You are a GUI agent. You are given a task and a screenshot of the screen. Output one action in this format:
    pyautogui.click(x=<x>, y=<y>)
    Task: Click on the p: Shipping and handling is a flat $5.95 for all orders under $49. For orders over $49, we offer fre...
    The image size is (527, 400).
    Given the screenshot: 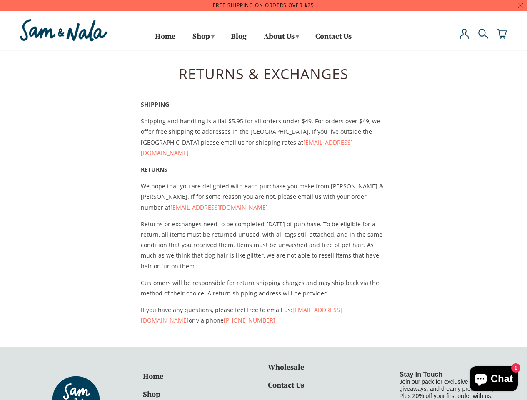 What is the action you would take?
    pyautogui.click(x=263, y=137)
    